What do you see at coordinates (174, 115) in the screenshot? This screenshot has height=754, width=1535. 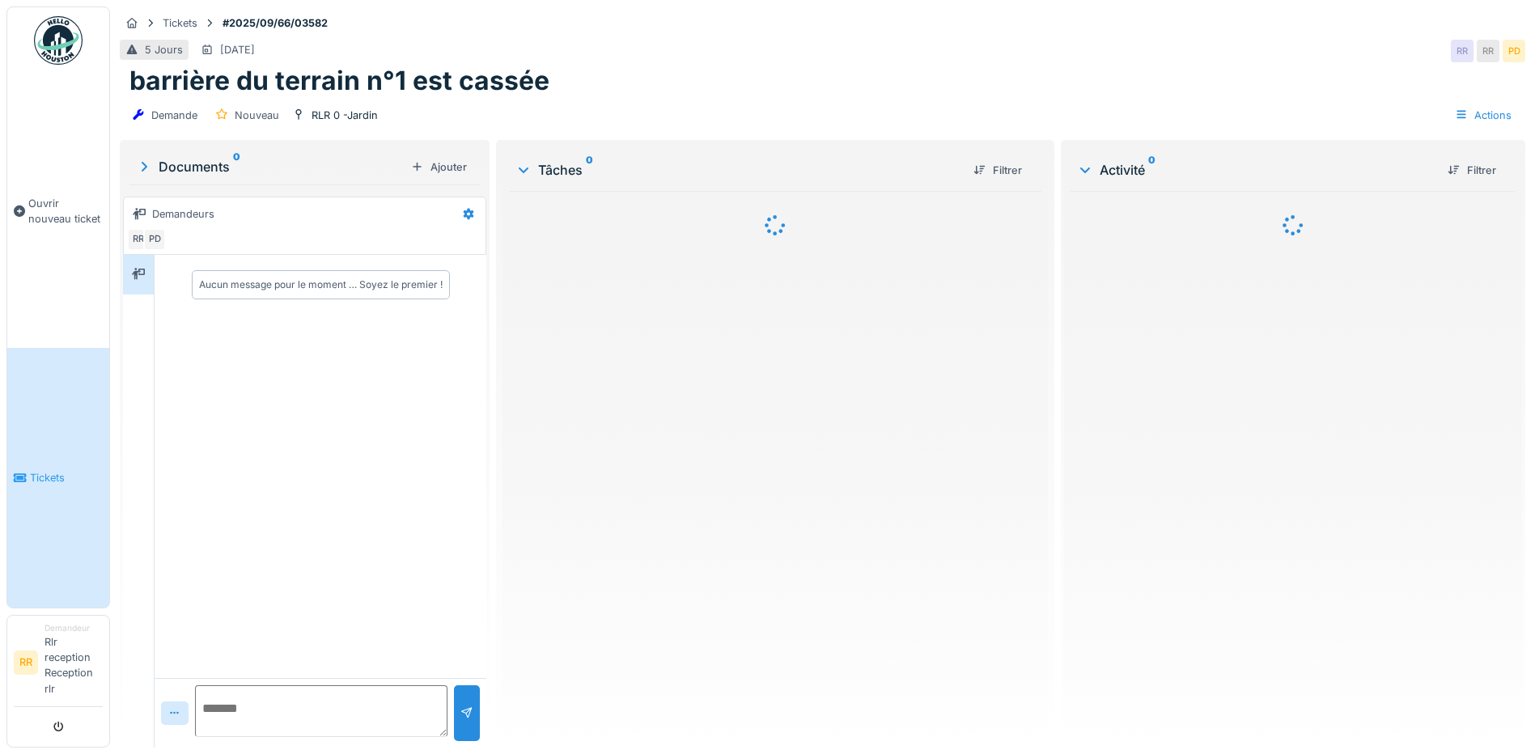 I see `div: Demande` at bounding box center [174, 115].